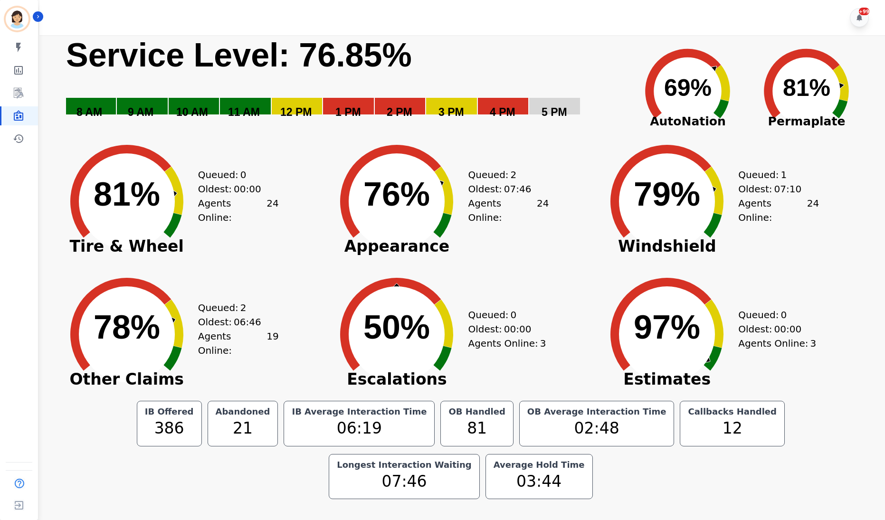 Image resolution: width=885 pixels, height=520 pixels. I want to click on div: Longest Interaction Waiting, so click(404, 465).